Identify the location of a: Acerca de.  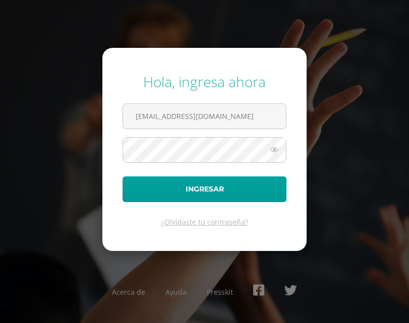
(129, 292).